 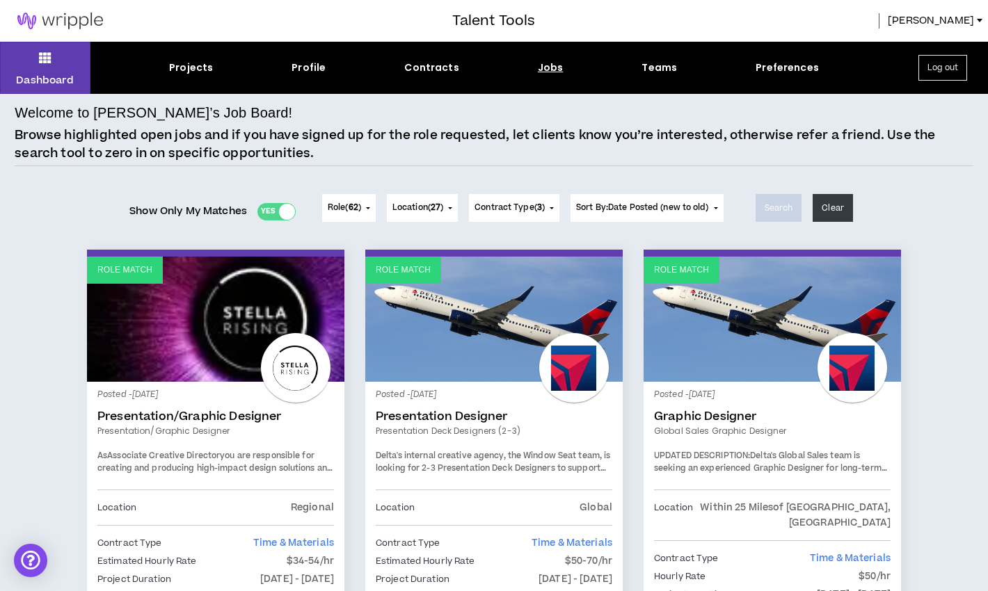 I want to click on h3: Talent Tools, so click(x=493, y=21).